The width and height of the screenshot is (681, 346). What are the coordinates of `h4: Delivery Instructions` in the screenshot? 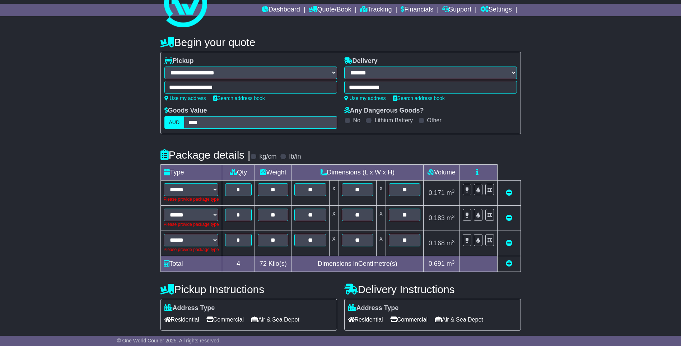 It's located at (433, 289).